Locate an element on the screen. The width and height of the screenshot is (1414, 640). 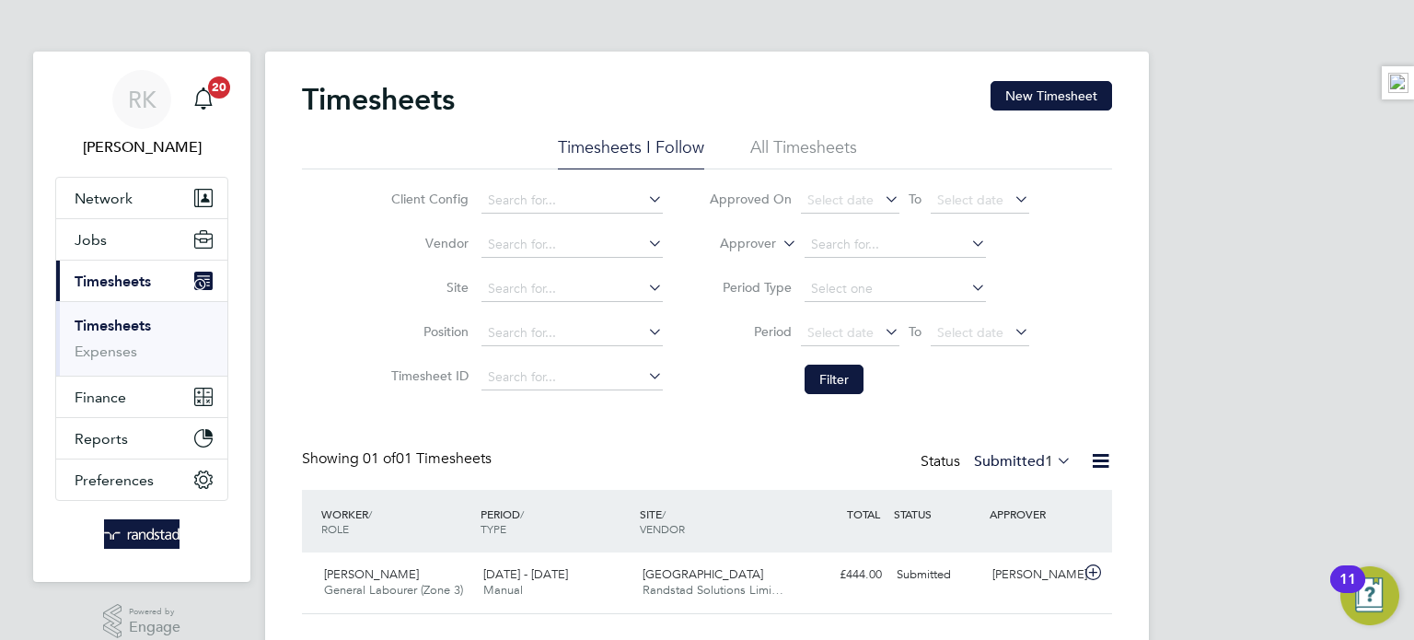
span: Reports is located at coordinates (101, 438).